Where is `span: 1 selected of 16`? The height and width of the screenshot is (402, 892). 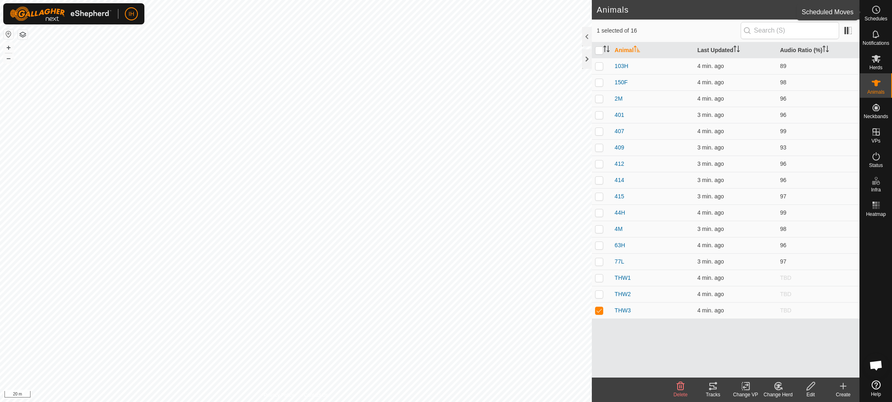
span: 1 selected of 16 is located at coordinates (669, 31).